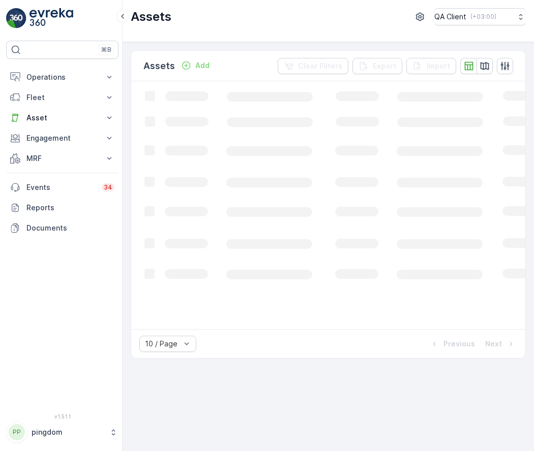 The width and height of the screenshot is (534, 451). I want to click on button: Previous, so click(452, 344).